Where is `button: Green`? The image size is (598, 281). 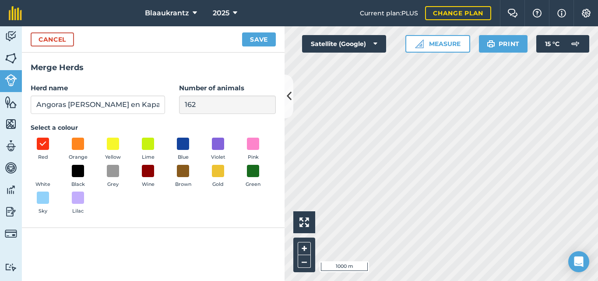 button: Green is located at coordinates (253, 176).